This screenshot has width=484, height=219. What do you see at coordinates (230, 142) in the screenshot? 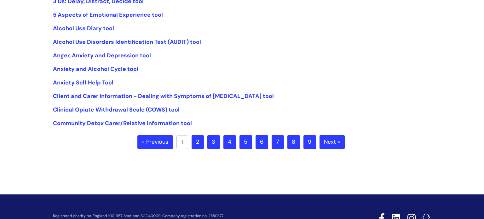
I see `a: 4` at bounding box center [230, 142].